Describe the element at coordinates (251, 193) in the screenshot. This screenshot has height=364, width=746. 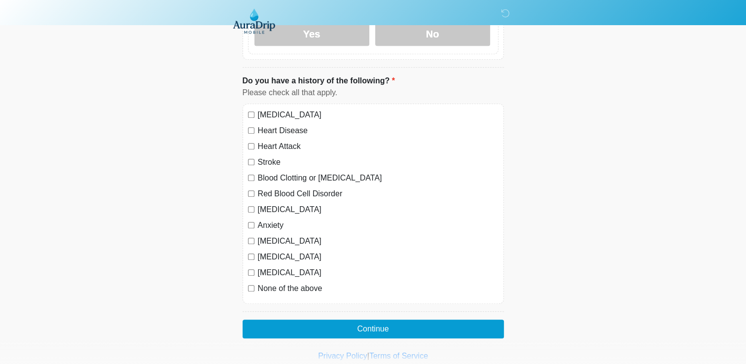
I see `input: Red Blood Cell Disorder` at that location.